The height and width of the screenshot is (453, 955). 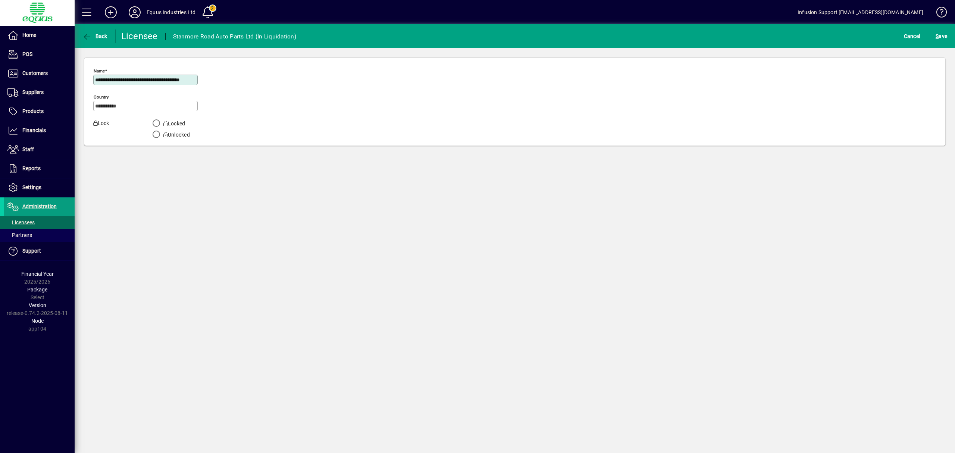 I want to click on div: Equus Industries Ltd, so click(x=171, y=12).